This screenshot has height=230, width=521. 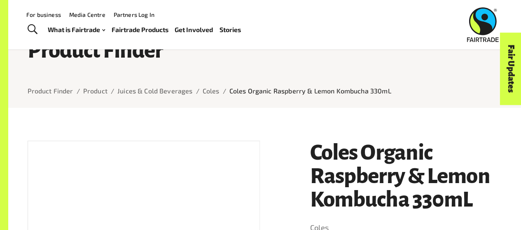 I want to click on a: Juices & Cold Beverages, so click(x=155, y=91).